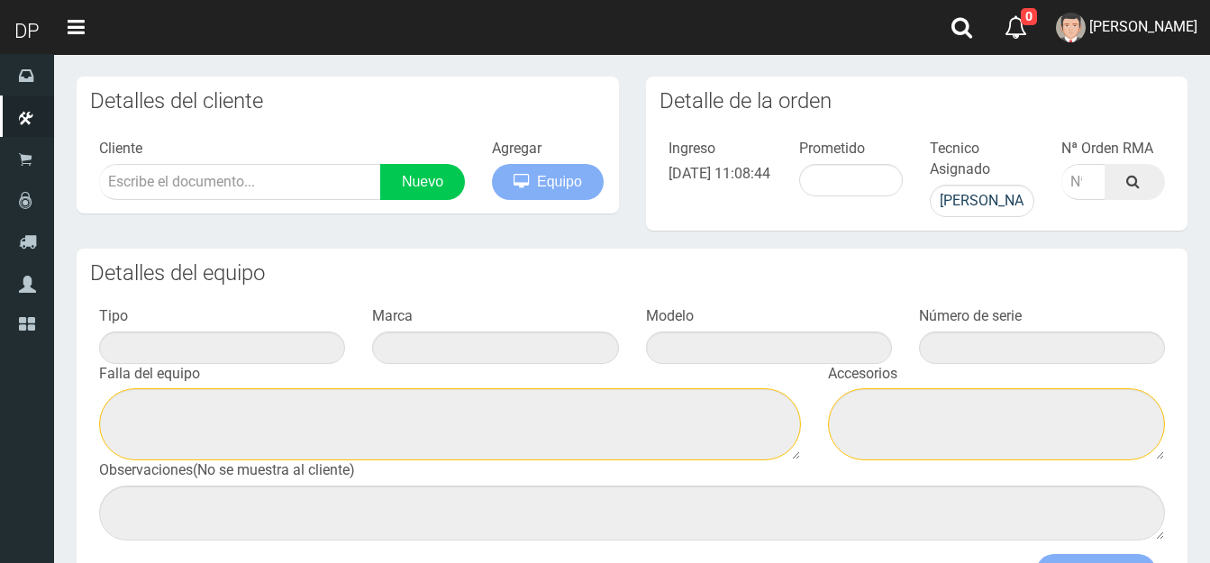 The image size is (1210, 563). I want to click on label: Agregar, so click(516, 149).